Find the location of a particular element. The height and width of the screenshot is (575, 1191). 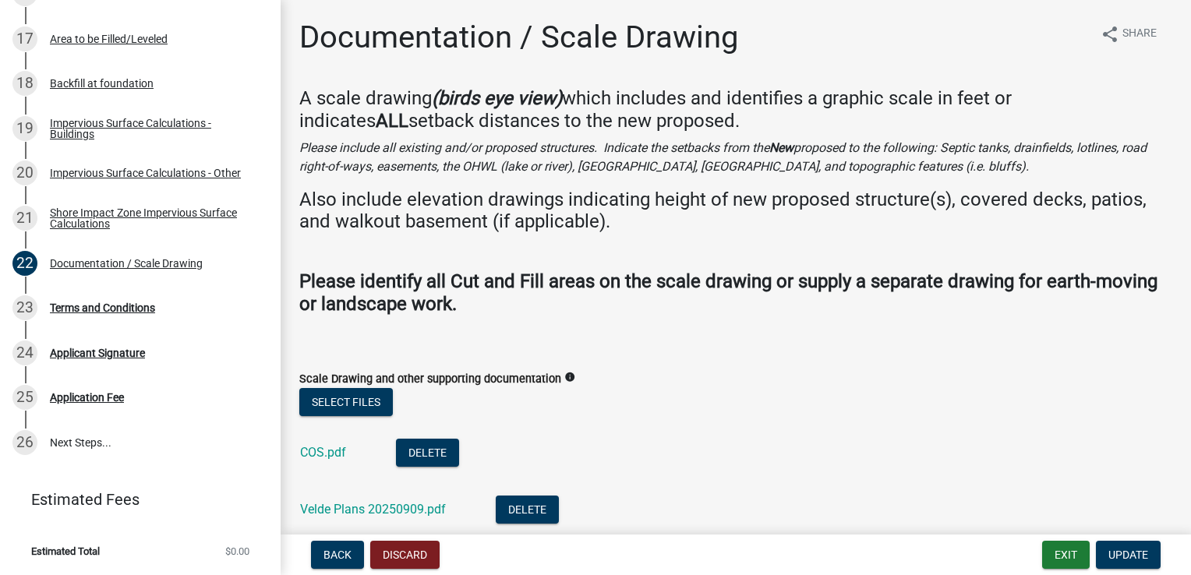

div: 18 is located at coordinates (25, 83).